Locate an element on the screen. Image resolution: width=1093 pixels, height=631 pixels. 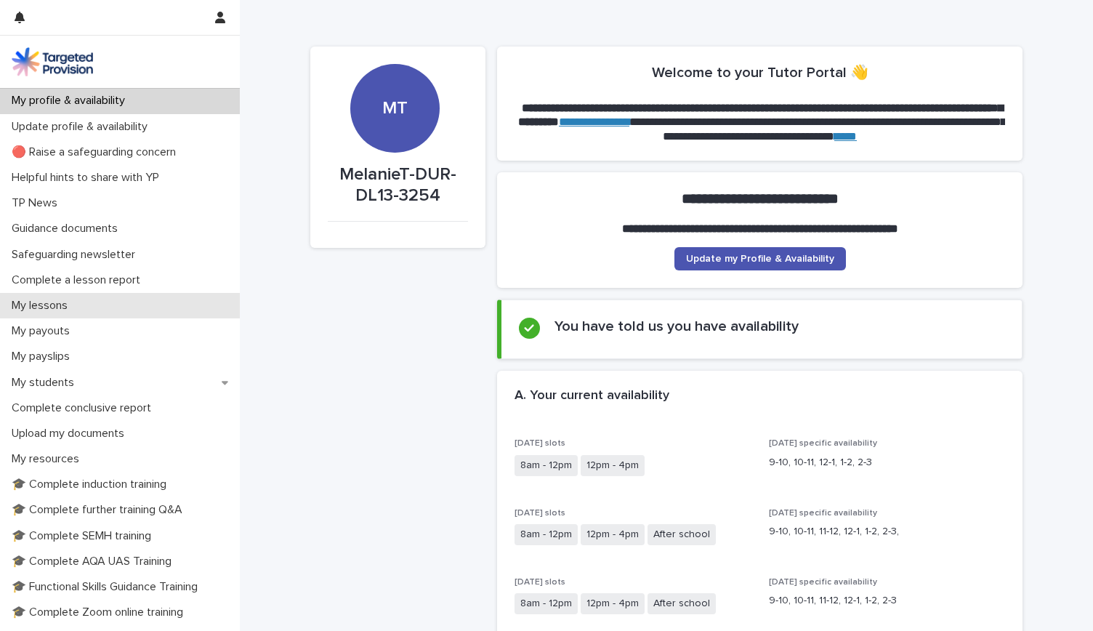
p: 🎓 Functional Skills Guidance Training is located at coordinates (108, 587).